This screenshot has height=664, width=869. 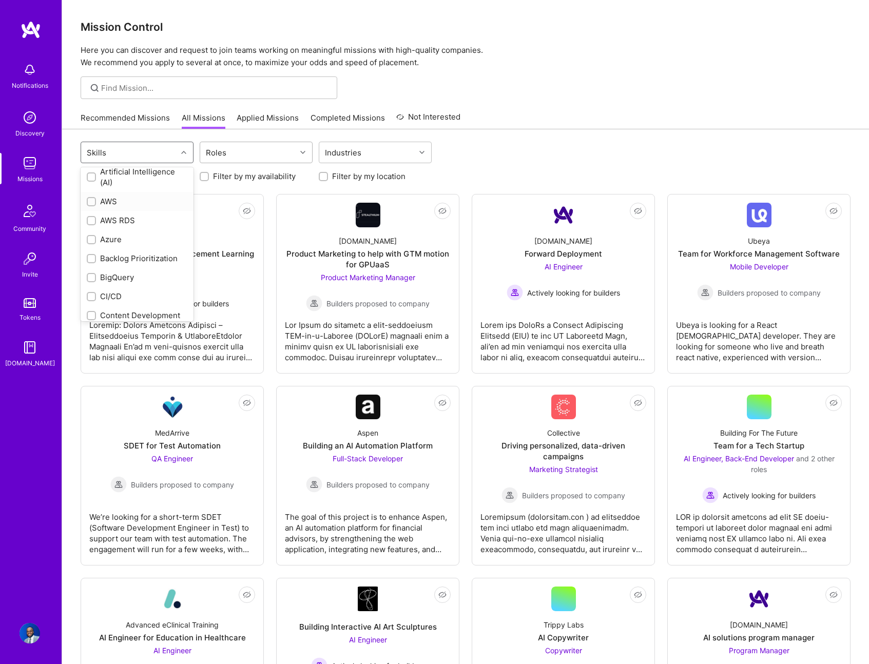 What do you see at coordinates (30, 259) in the screenshot?
I see `img: Invite` at bounding box center [30, 259].